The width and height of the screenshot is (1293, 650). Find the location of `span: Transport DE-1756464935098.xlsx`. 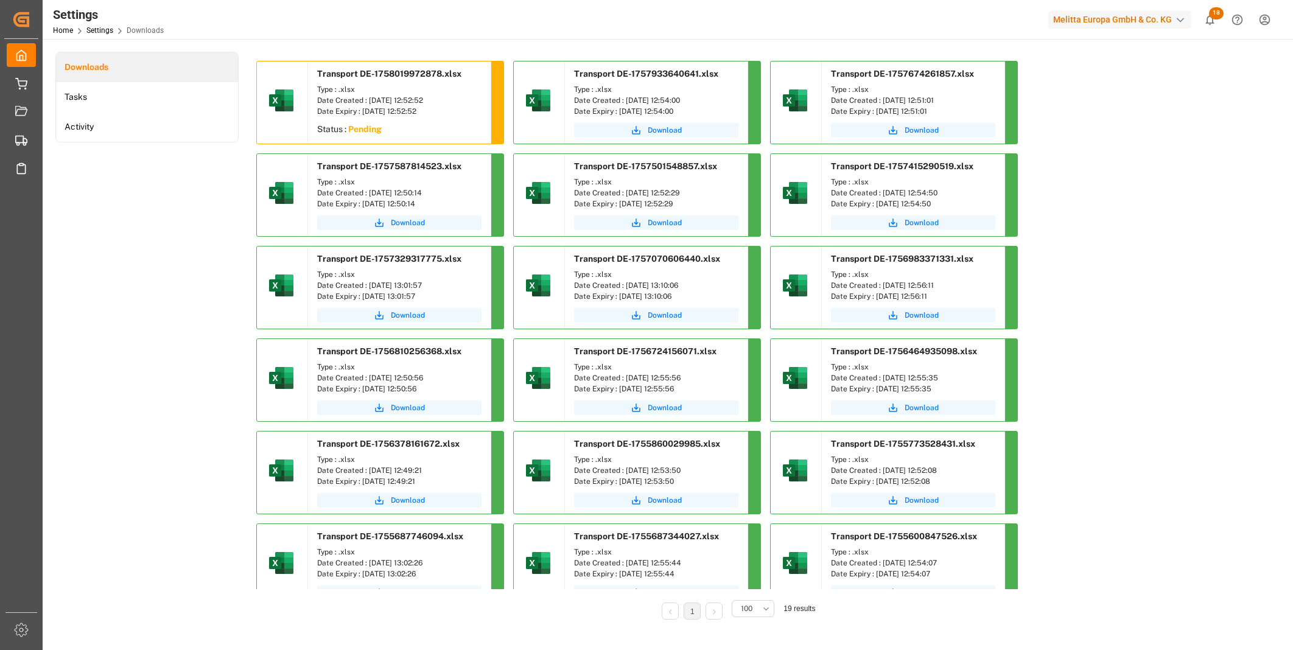

span: Transport DE-1756464935098.xlsx is located at coordinates (904, 351).